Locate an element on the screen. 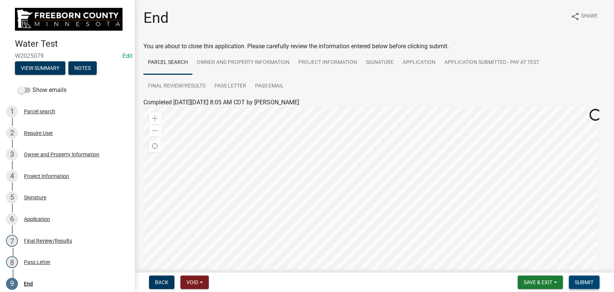  div: 5 is located at coordinates (12, 197).